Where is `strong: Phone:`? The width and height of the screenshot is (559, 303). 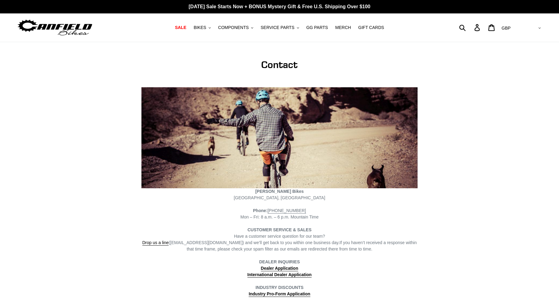
strong: Phone: is located at coordinates (260, 211).